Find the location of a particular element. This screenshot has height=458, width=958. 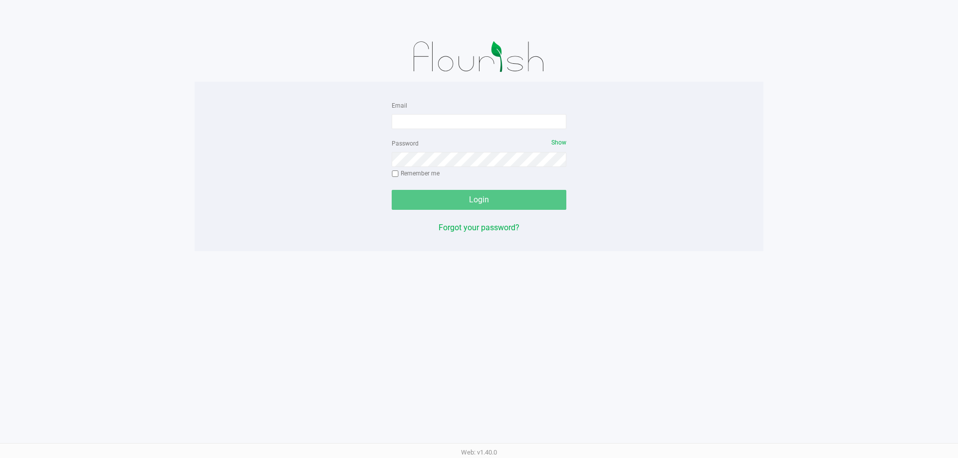

label: Remember me is located at coordinates (416, 174).